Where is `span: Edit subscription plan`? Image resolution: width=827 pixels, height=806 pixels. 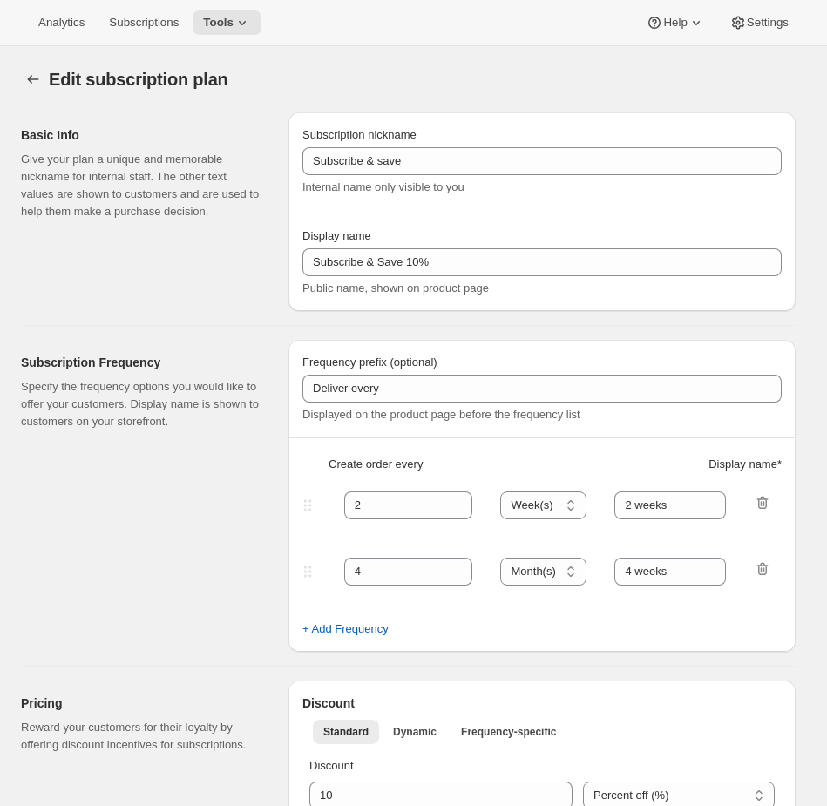
span: Edit subscription plan is located at coordinates (139, 79).